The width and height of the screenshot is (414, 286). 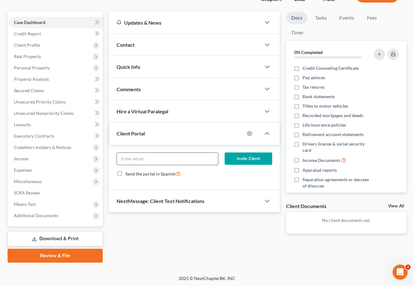 What do you see at coordinates (30, 22) in the screenshot?
I see `span: Case Dashboard` at bounding box center [30, 22].